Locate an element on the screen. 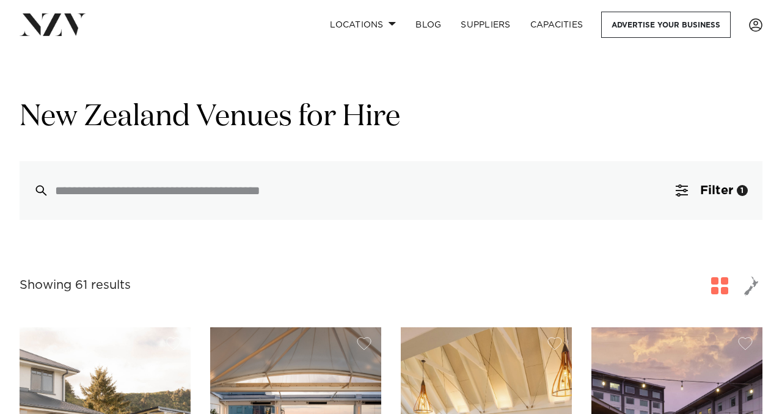  span: Filter is located at coordinates (717, 191).